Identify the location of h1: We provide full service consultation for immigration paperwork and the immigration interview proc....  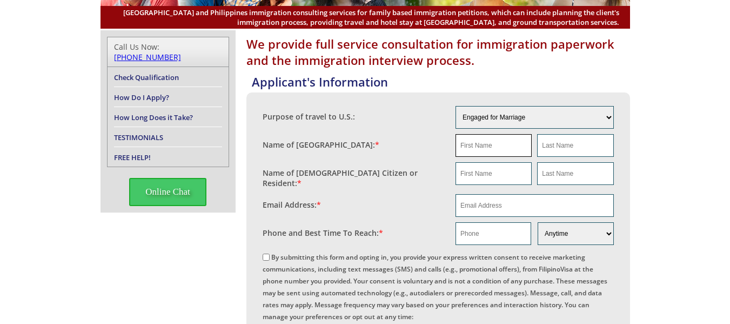
(438, 52).